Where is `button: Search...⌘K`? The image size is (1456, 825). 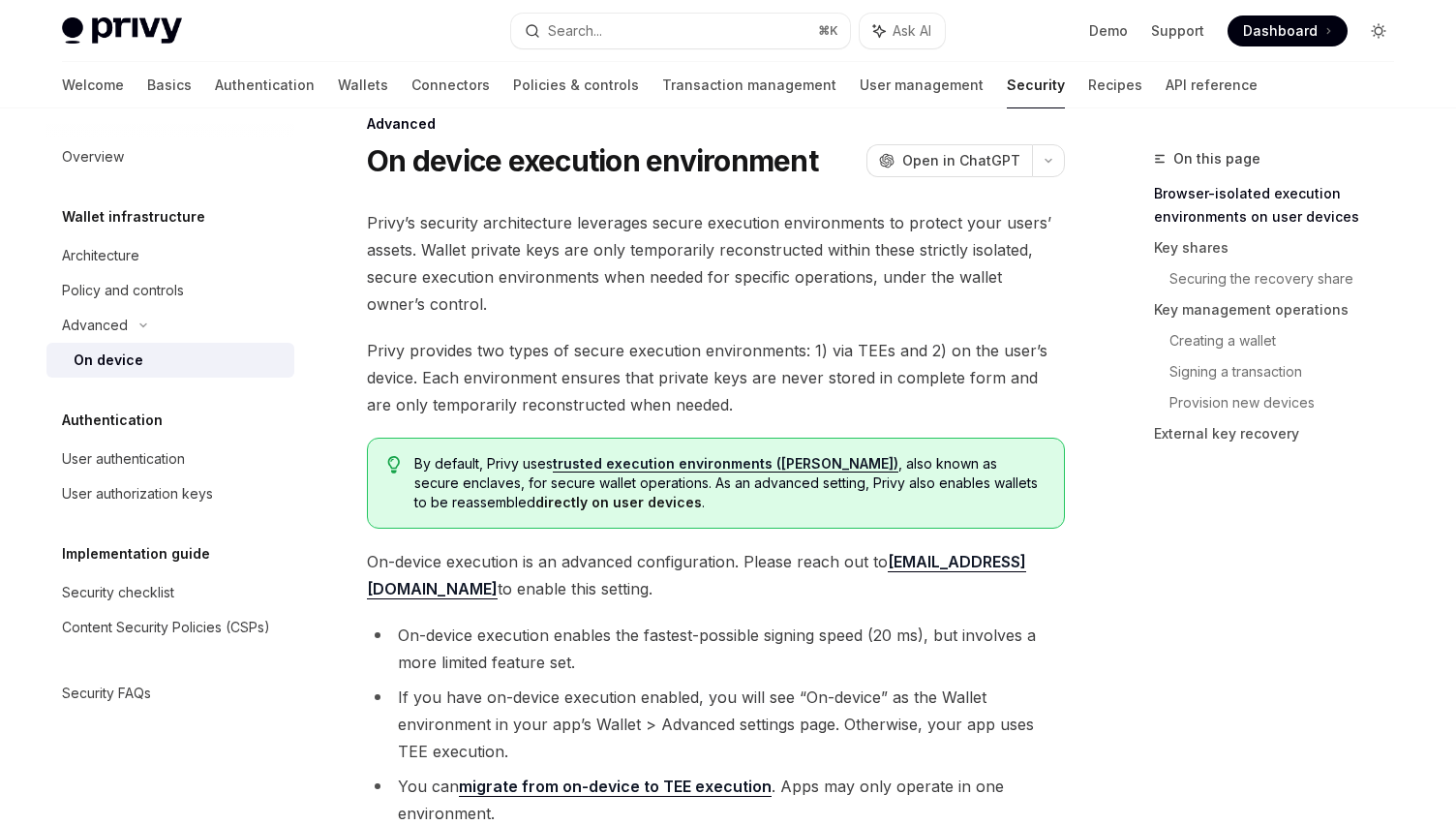
button: Search...⌘K is located at coordinates (681, 31).